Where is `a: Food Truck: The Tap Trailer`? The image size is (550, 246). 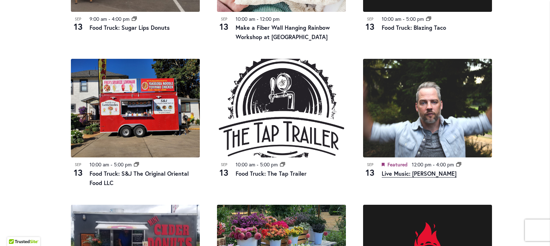 a: Food Truck: The Tap Trailer is located at coordinates (271, 173).